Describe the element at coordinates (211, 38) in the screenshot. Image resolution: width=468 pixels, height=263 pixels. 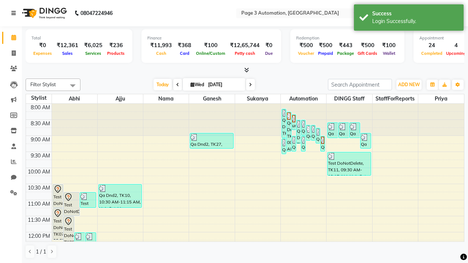
I see `div: Finance` at that location.